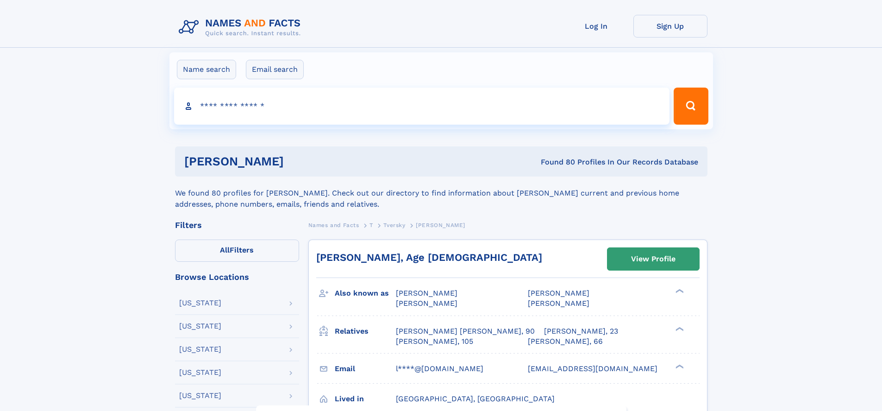  What do you see at coordinates (394, 225) in the screenshot?
I see `span: Tversky` at bounding box center [394, 225].